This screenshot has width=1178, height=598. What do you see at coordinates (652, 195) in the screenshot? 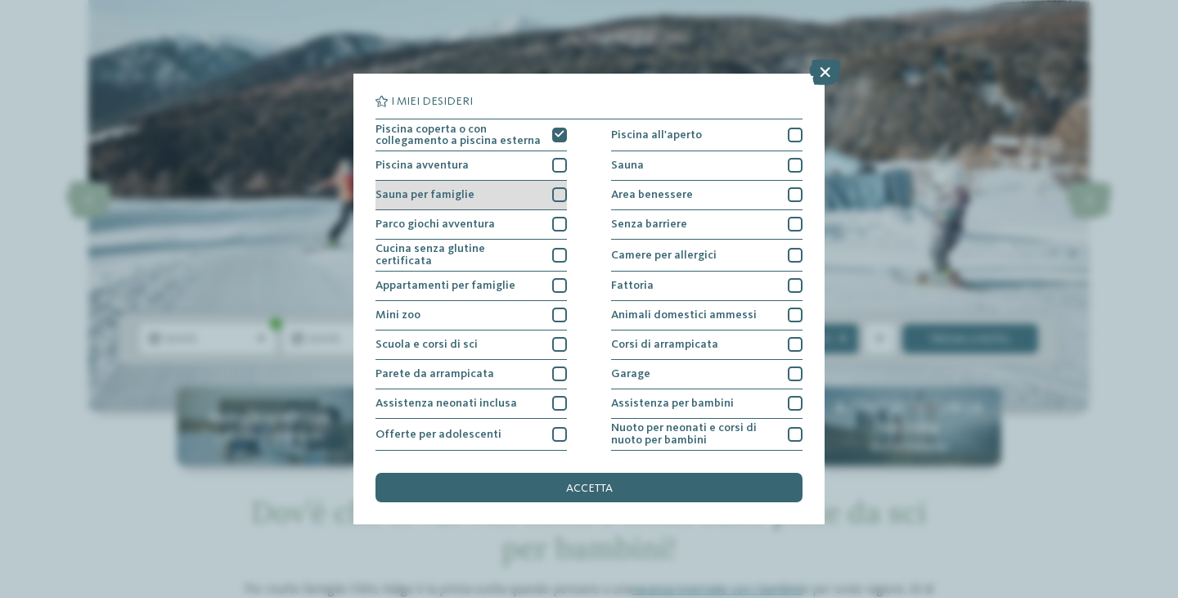
I see `span: Area benessere` at bounding box center [652, 195].